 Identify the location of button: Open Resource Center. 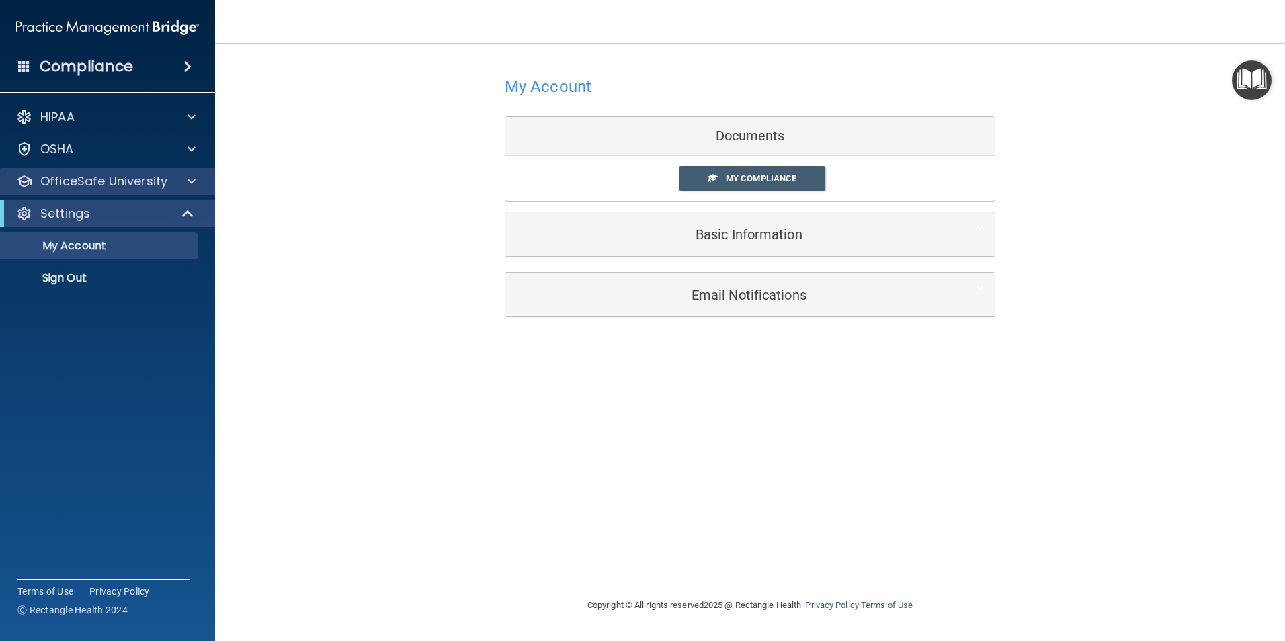
(1252, 80).